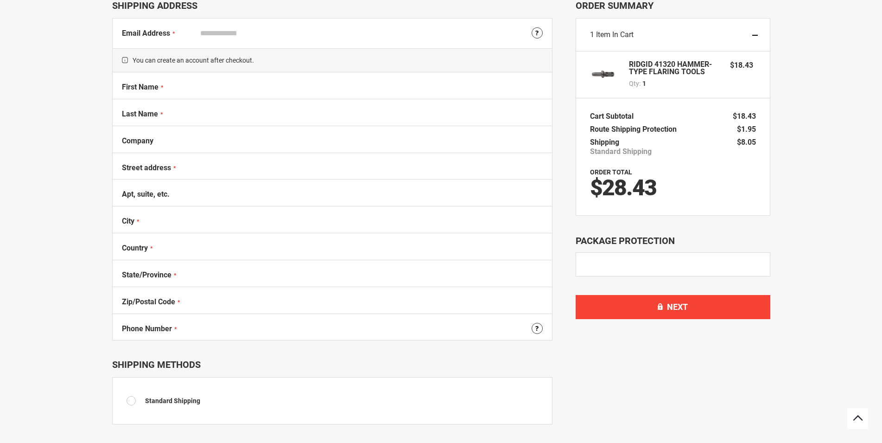 The width and height of the screenshot is (882, 443). Describe the element at coordinates (146, 274) in the screenshot. I see `span: State/Province` at that location.